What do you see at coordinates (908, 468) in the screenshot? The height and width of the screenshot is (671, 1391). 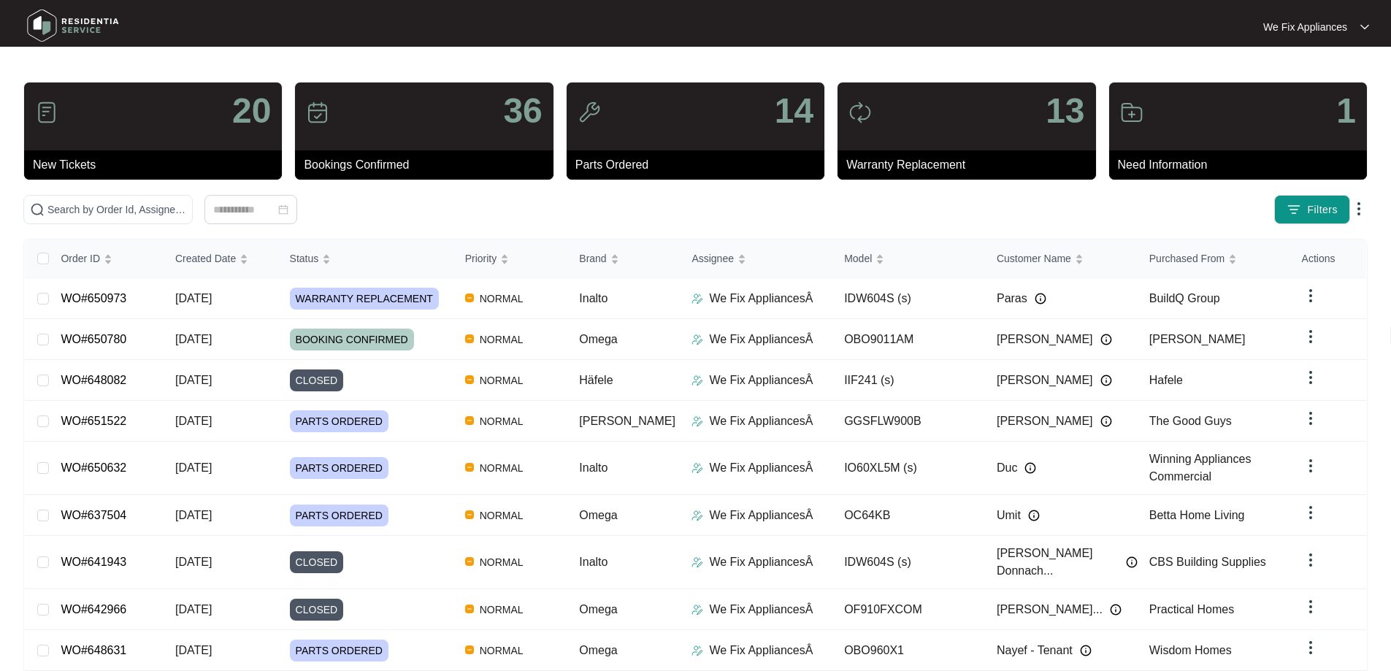 I see `td: IO60XL5M (s)` at bounding box center [908, 468].